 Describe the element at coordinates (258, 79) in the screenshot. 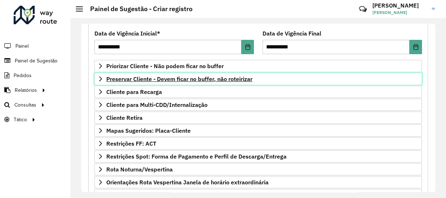

I see `a: Preservar Cliente - Devem ficar no buffer, não roteirizar` at that location.